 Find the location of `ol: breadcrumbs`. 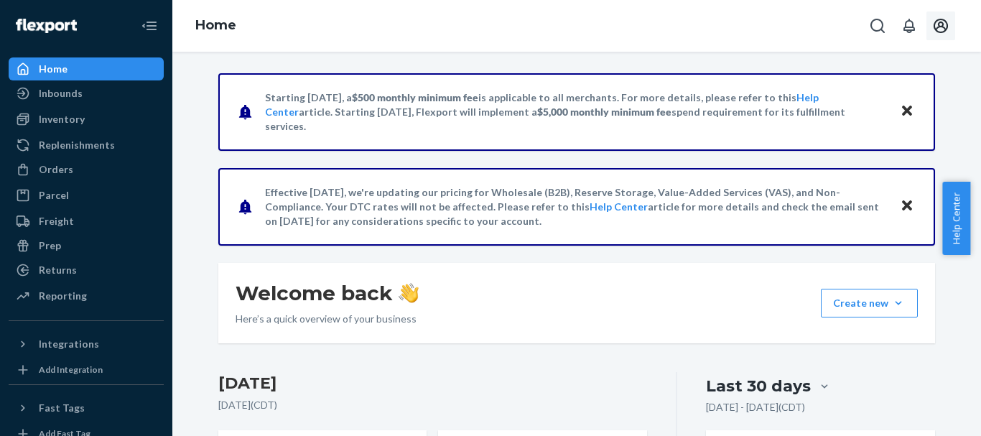

ol: breadcrumbs is located at coordinates (216, 26).